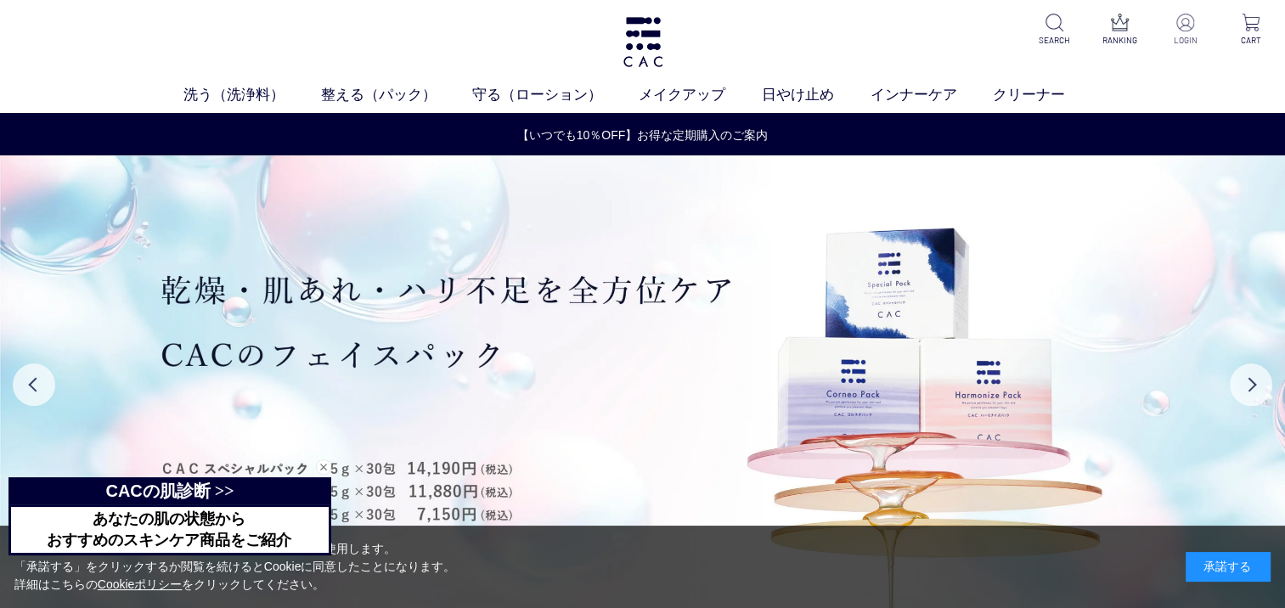 This screenshot has width=1285, height=608. What do you see at coordinates (700, 95) in the screenshot?
I see `a: メイクアップ` at bounding box center [700, 95].